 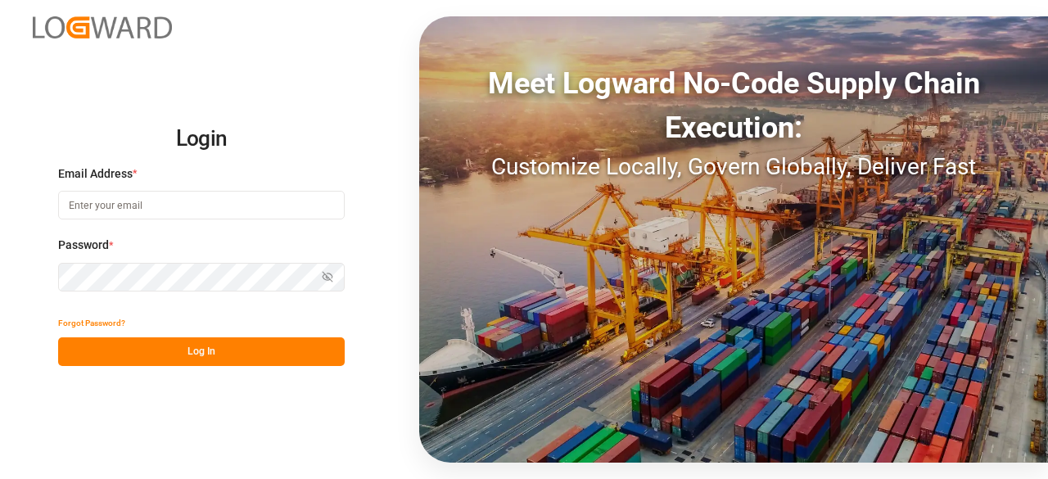 I want to click on h2: Login, so click(x=201, y=139).